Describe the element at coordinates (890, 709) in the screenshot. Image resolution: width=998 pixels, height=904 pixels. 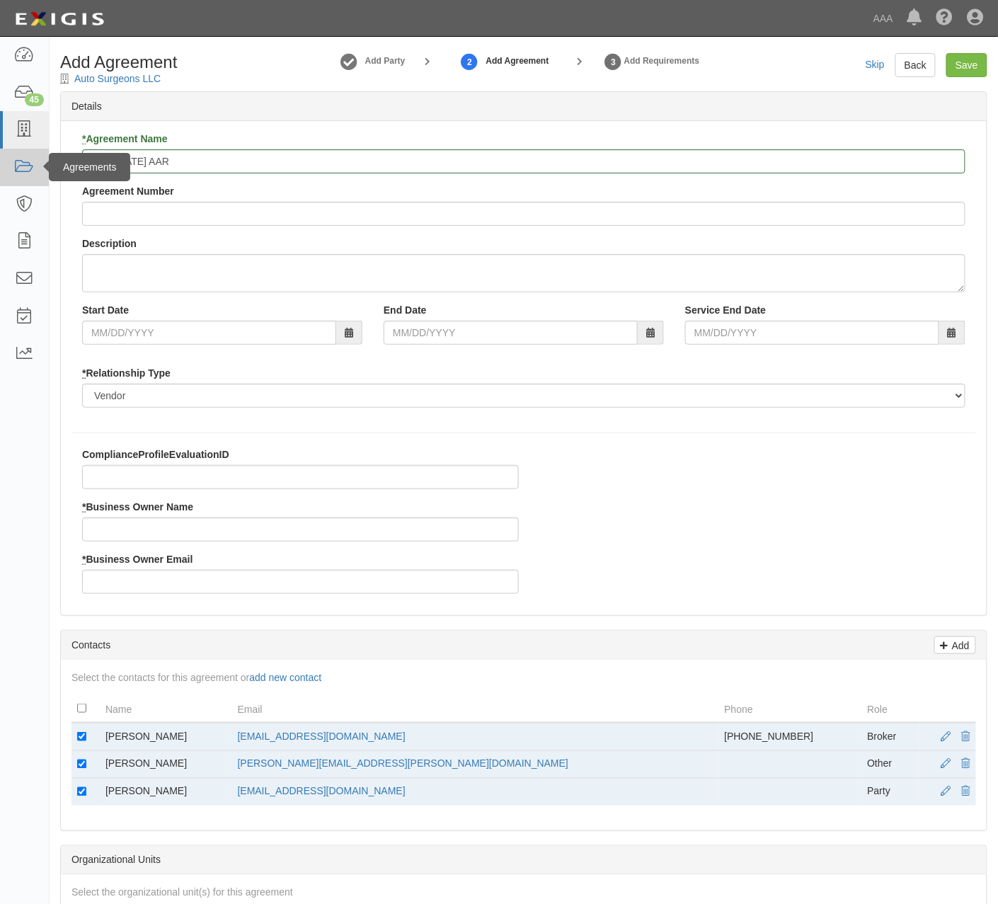
I see `th: Role` at that location.